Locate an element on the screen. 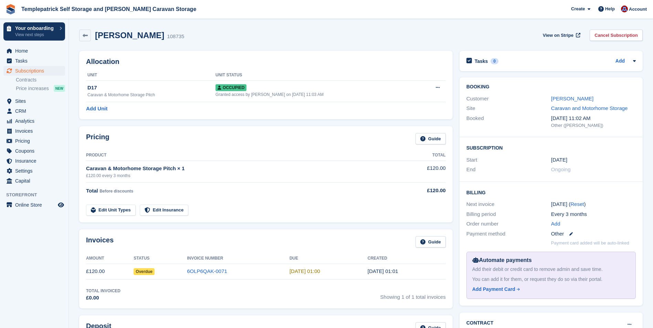  th: Amount is located at coordinates (110, 259).